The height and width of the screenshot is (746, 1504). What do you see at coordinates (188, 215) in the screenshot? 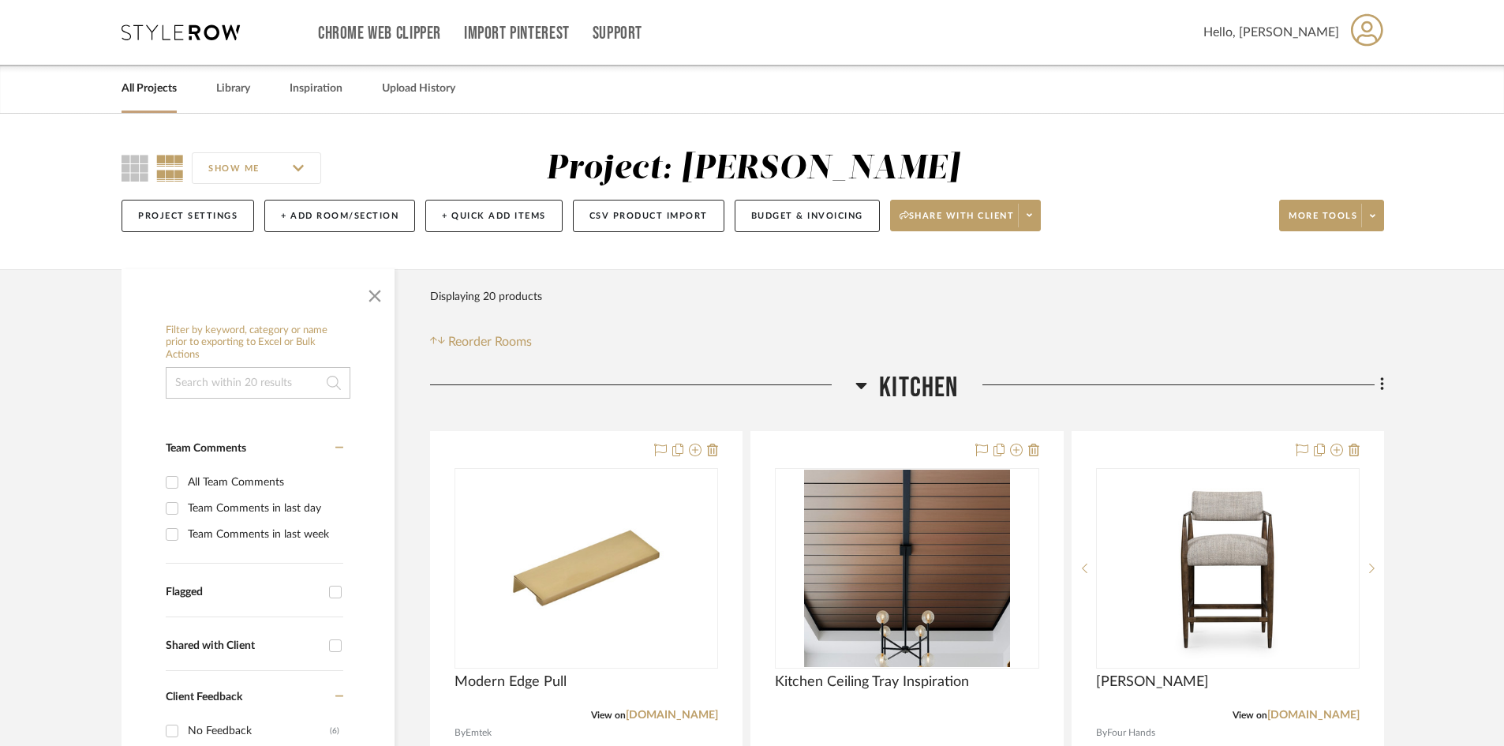
I see `button: Project Settings` at bounding box center [188, 215].